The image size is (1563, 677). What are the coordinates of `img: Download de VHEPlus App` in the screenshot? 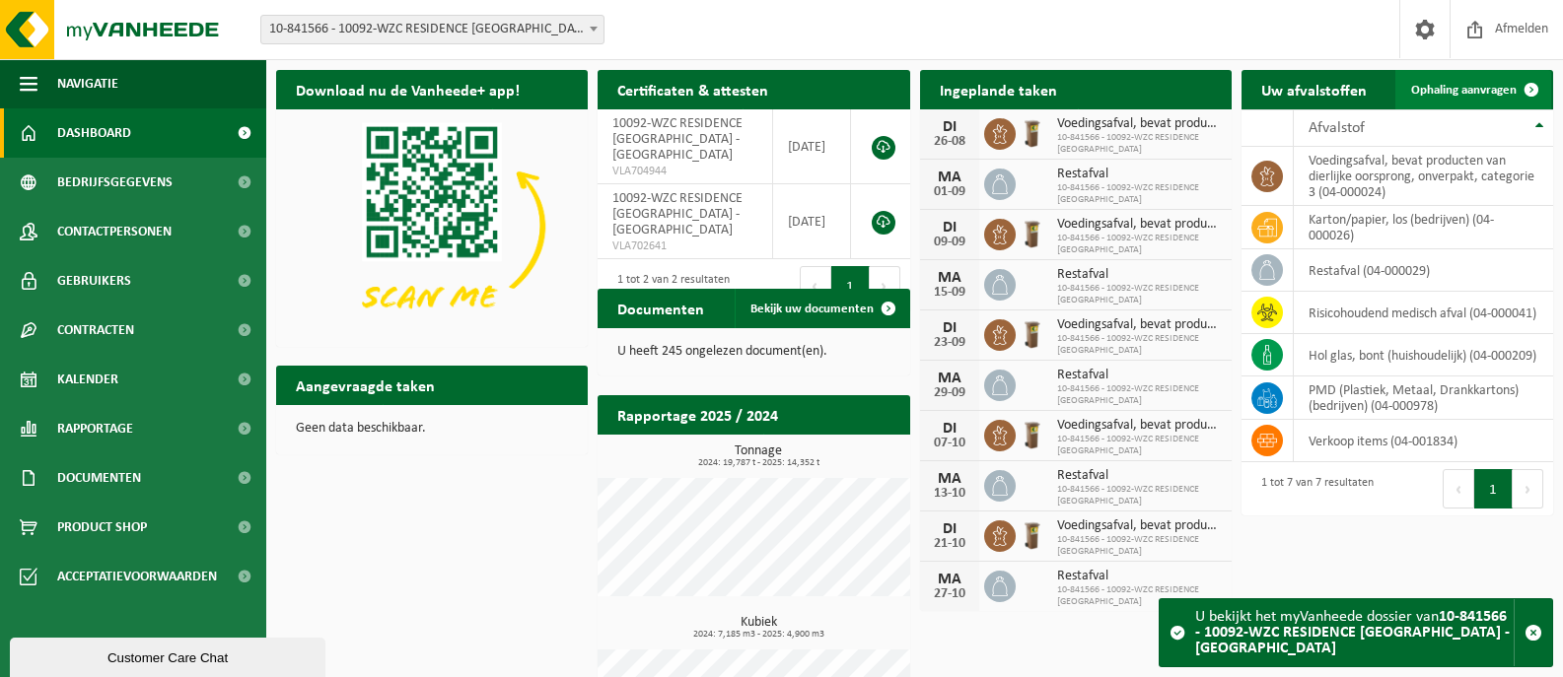 It's located at (432, 226).